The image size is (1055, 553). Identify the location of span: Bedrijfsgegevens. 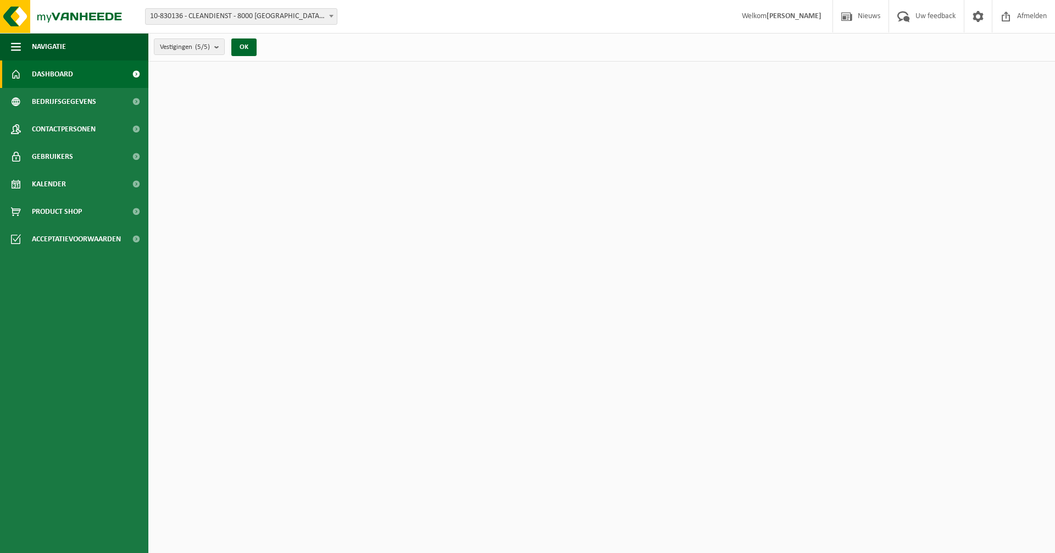
(64, 102).